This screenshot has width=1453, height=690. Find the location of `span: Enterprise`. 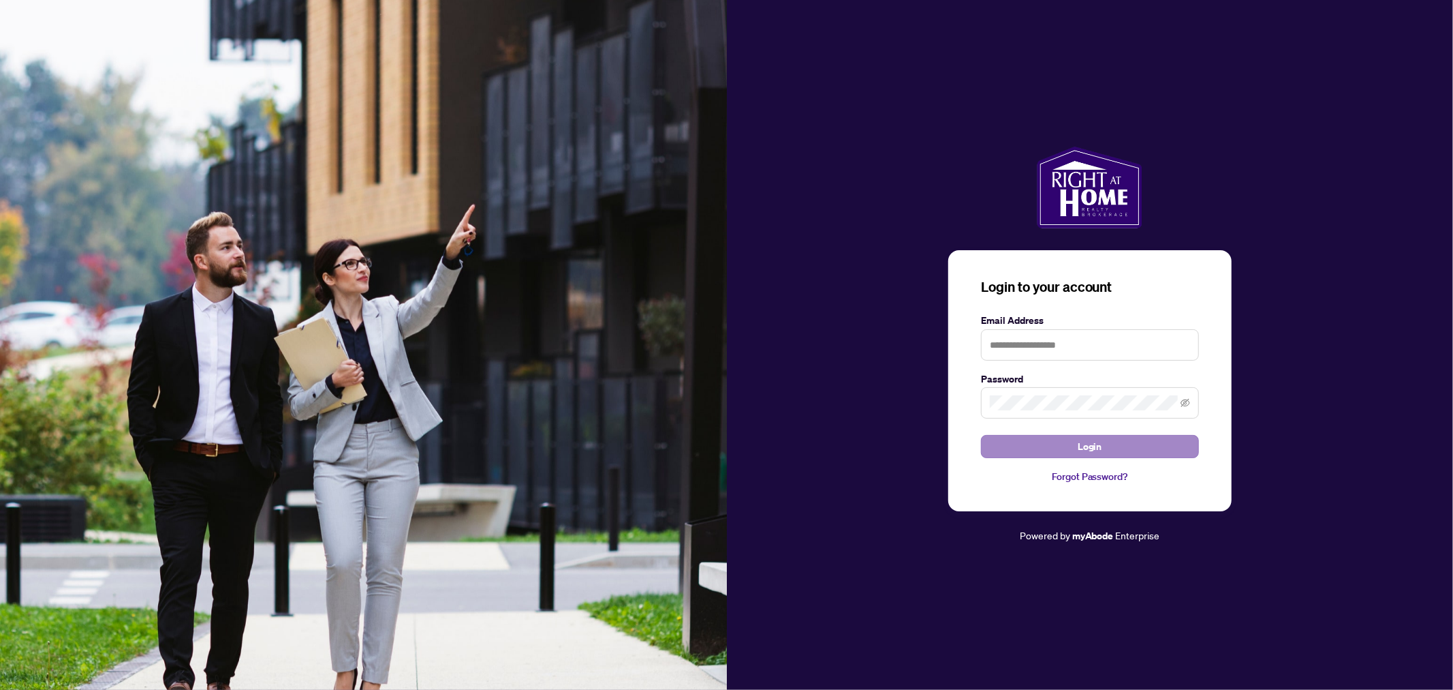

span: Enterprise is located at coordinates (1138, 535).